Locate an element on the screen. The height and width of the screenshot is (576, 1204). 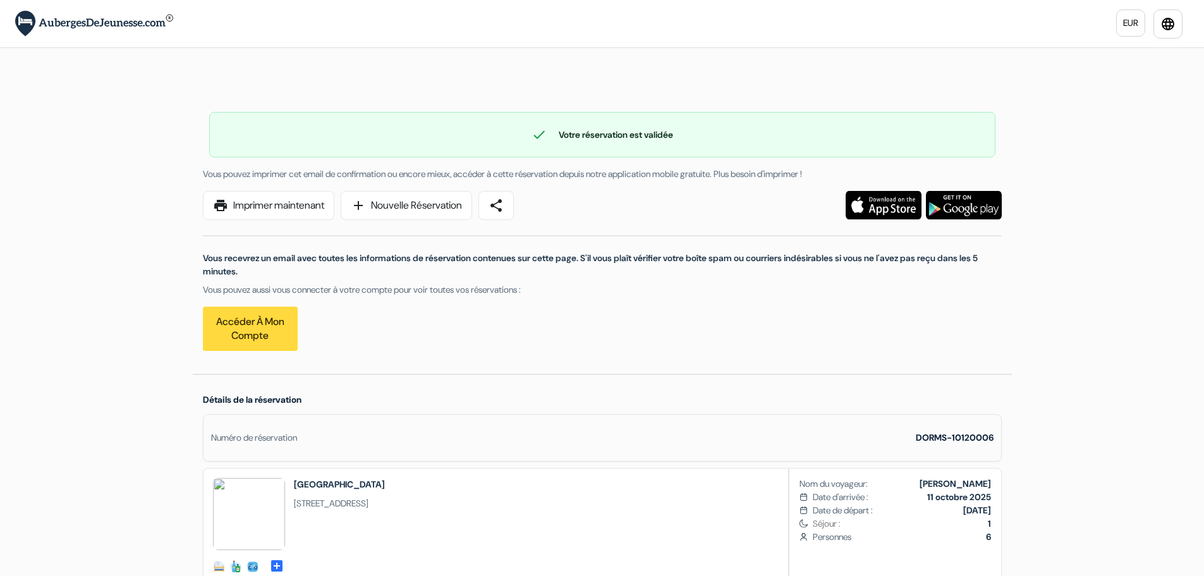
div: Votre réservation est validée is located at coordinates (602, 135).